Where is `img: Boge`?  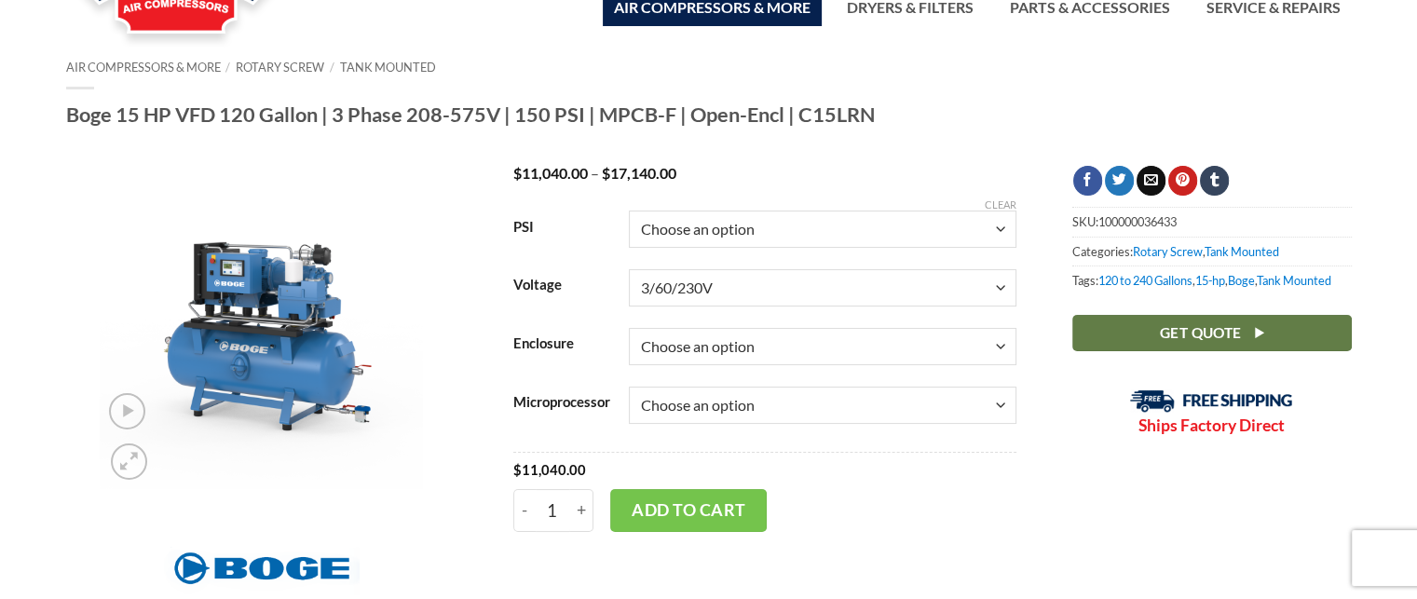 img: Boge is located at coordinates (262, 568).